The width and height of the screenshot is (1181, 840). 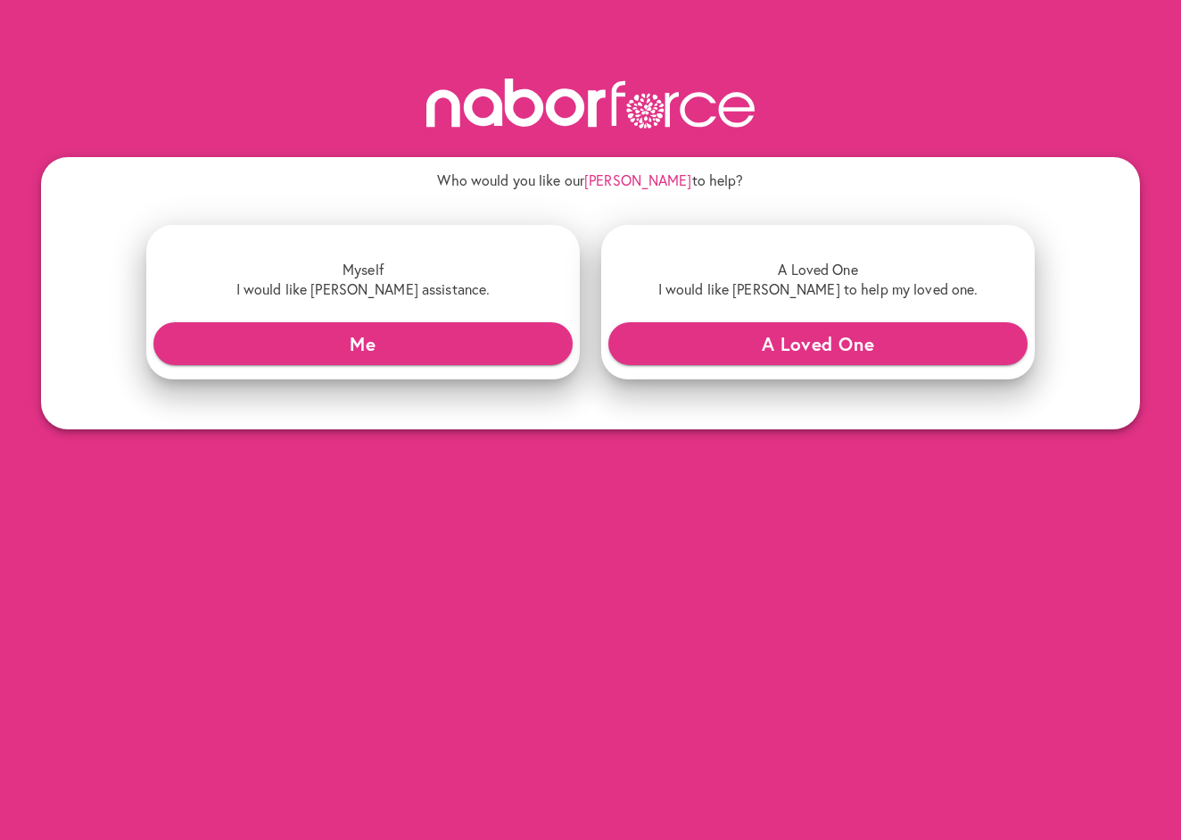 What do you see at coordinates (818, 344) in the screenshot?
I see `span: A Loved One` at bounding box center [818, 344].